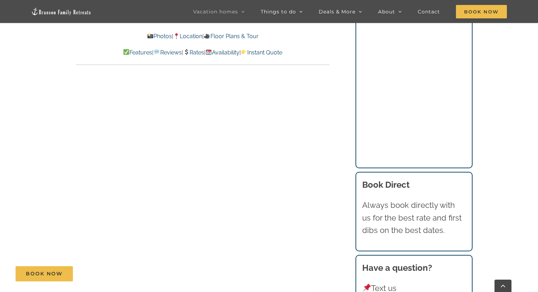 The image size is (538, 292). What do you see at coordinates (386, 185) in the screenshot?
I see `b: Book Direct` at bounding box center [386, 185].